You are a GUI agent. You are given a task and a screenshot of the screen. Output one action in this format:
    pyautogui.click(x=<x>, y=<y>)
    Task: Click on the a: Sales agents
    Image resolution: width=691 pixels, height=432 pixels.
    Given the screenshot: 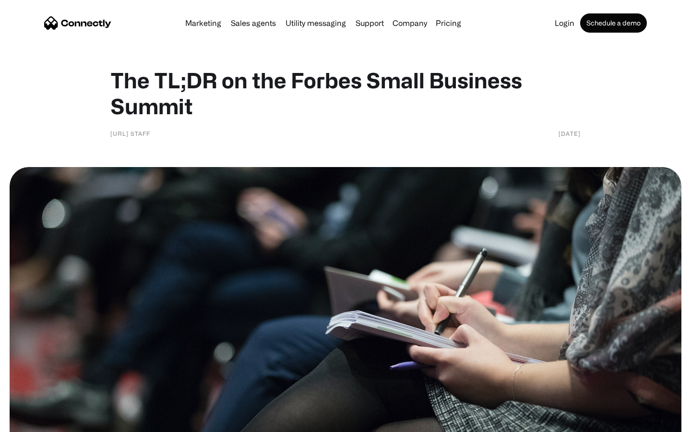 What is the action you would take?
    pyautogui.click(x=253, y=23)
    